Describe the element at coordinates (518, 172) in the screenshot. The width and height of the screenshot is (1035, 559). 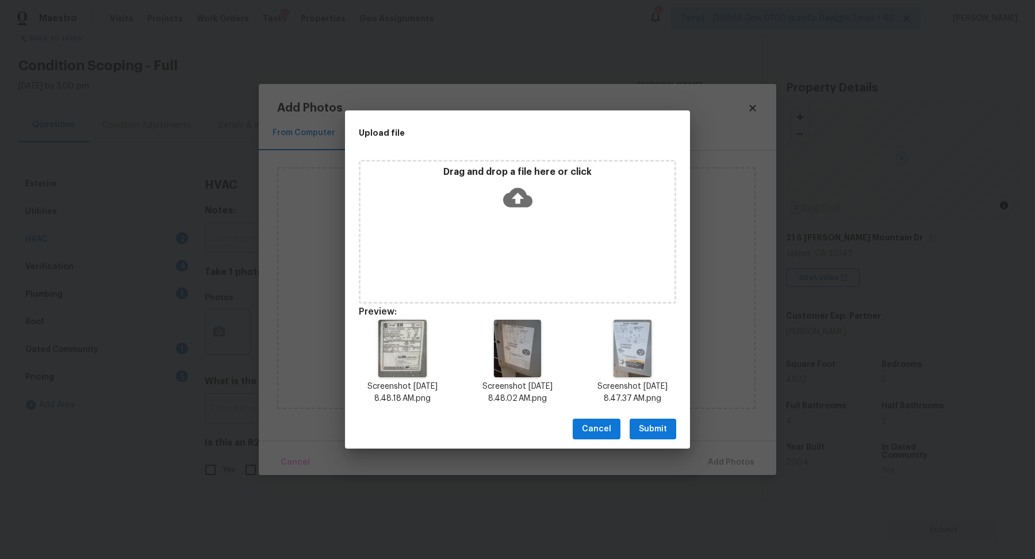
I see `p: Drag and drop a file here or click` at that location.